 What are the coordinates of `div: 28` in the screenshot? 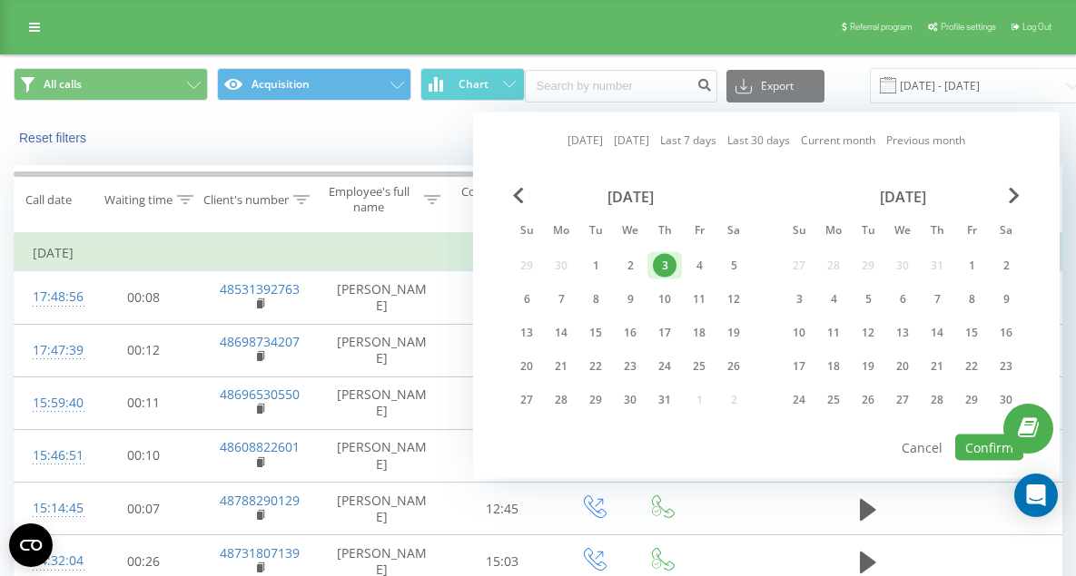 It's located at (937, 400).